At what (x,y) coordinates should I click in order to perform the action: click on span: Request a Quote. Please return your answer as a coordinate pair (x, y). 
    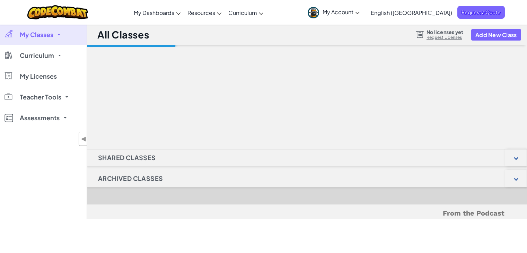
    Looking at the image, I should click on (481, 12).